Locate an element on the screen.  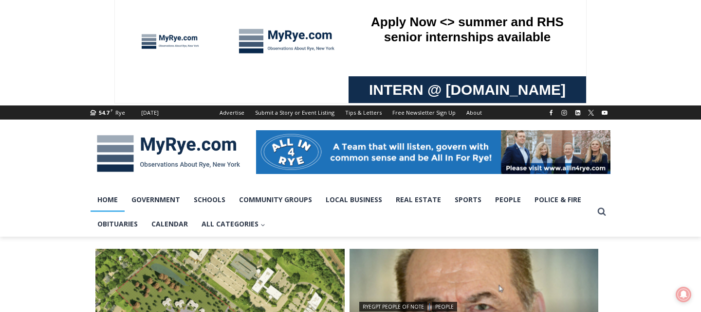
a: Tips & Letters is located at coordinates (363, 112).